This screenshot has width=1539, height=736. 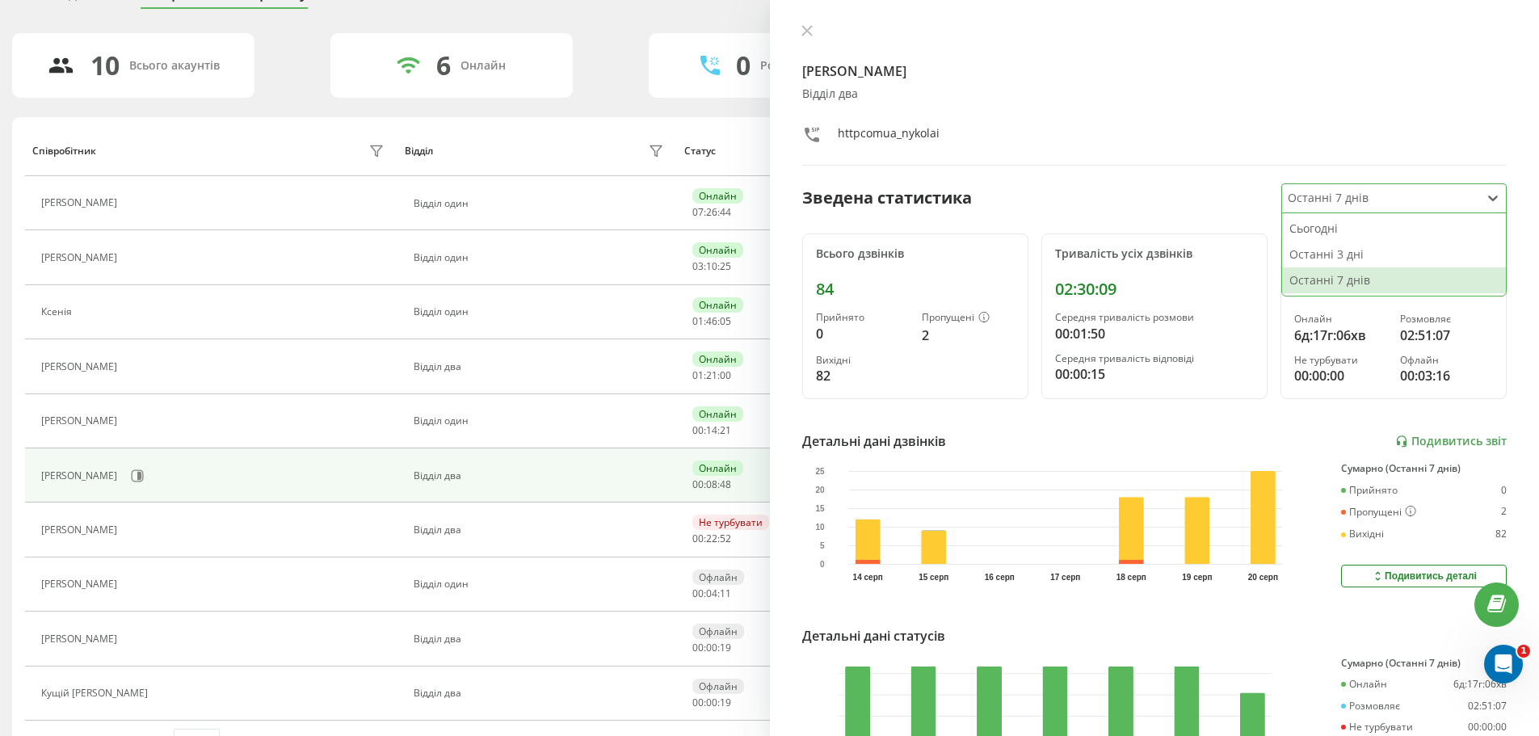 I want to click on div: API Ringostat. API-запит з'єднання 2х номерів, so click(x=152, y=356).